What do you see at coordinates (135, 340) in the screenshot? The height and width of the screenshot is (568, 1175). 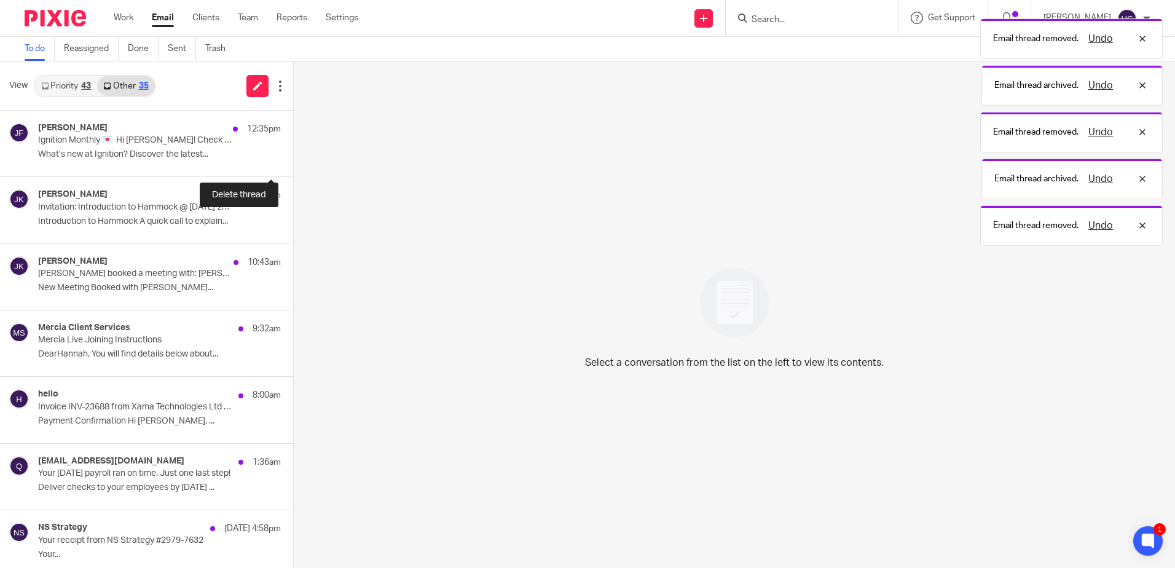 I see `p: Mercia Live Joining Instructions` at bounding box center [135, 340].